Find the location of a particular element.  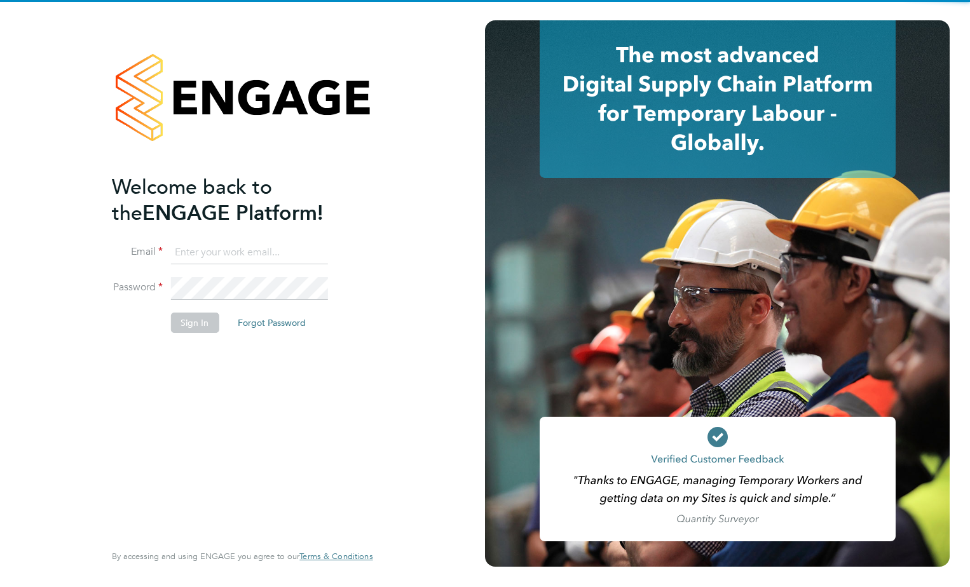

a: Terms & Conditions is located at coordinates (335, 557).